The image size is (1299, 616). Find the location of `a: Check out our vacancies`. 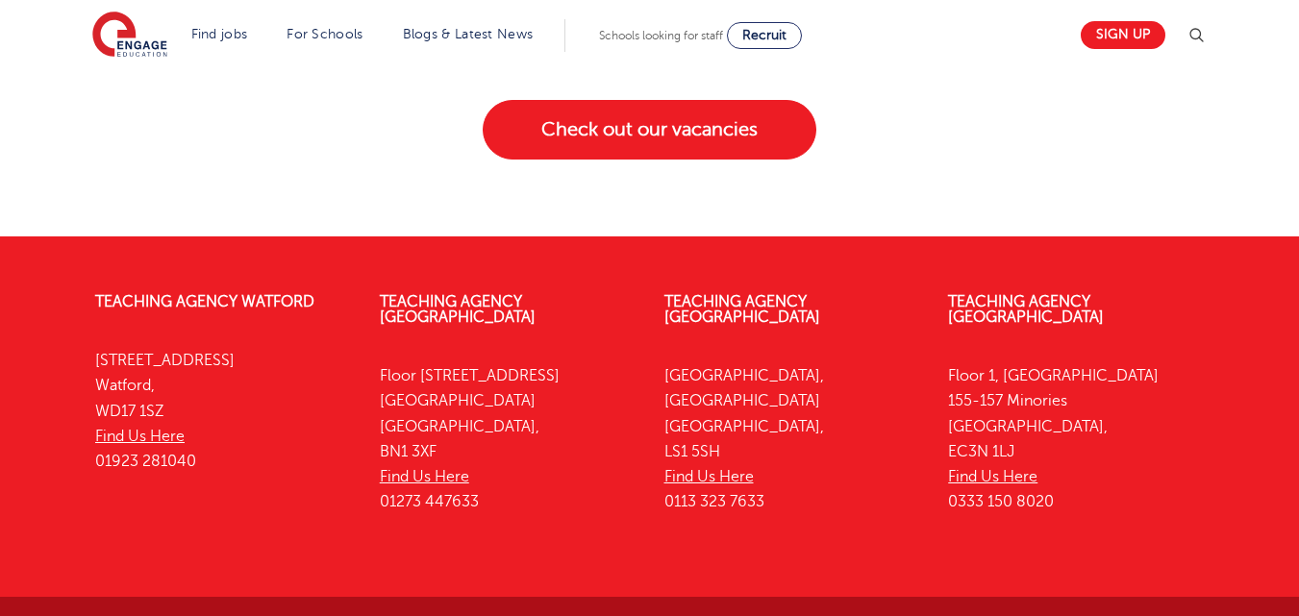

a: Check out our vacancies is located at coordinates (649, 130).